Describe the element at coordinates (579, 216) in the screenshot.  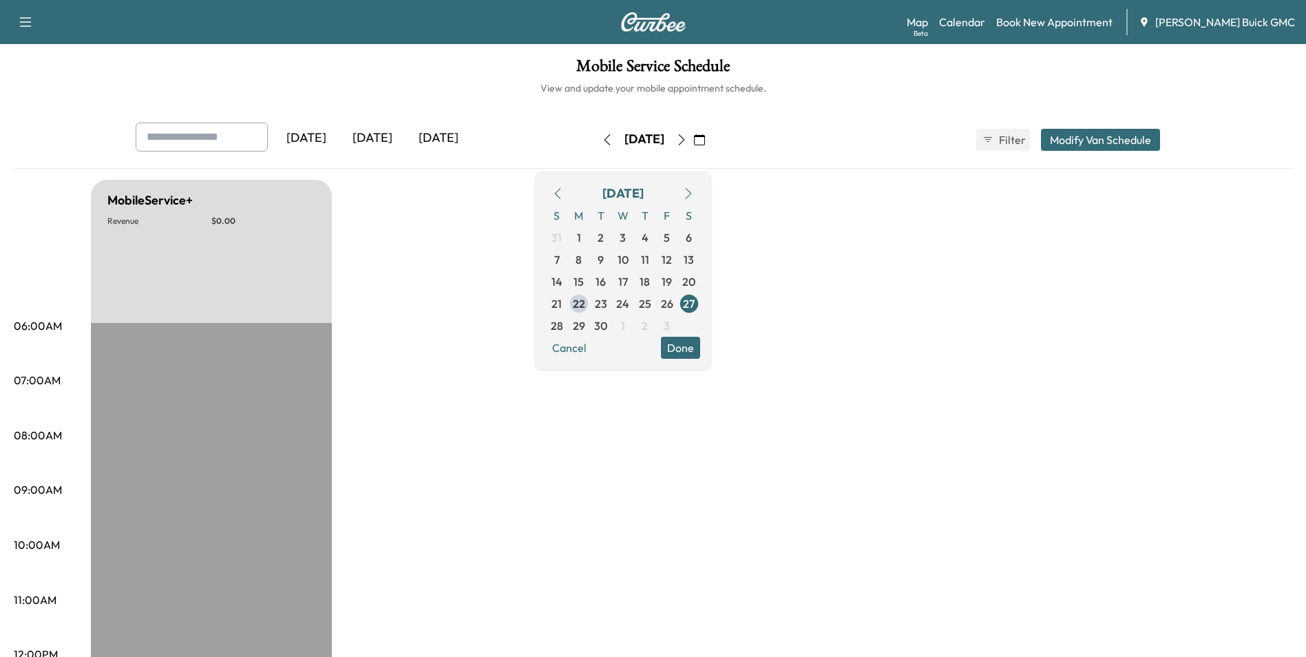
I see `span: M` at that location.